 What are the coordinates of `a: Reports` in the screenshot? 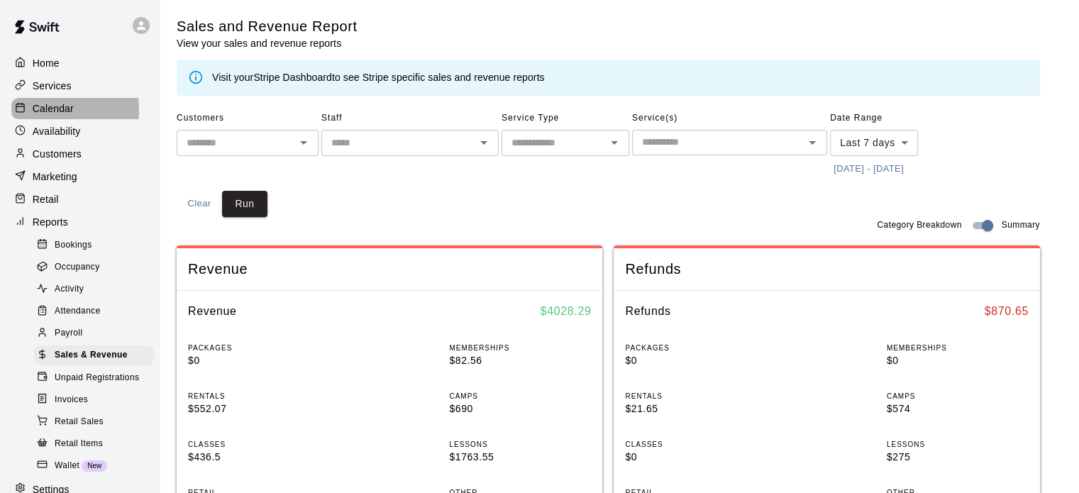 It's located at (79, 222).